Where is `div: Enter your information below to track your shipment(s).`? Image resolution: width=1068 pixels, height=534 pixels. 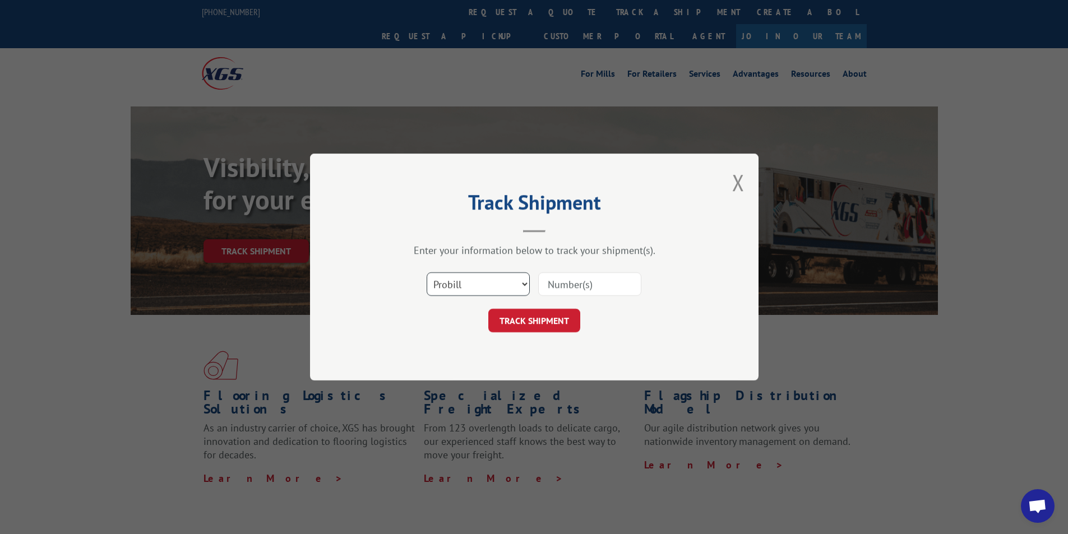
div: Enter your information below to track your shipment(s). is located at coordinates (534, 250).